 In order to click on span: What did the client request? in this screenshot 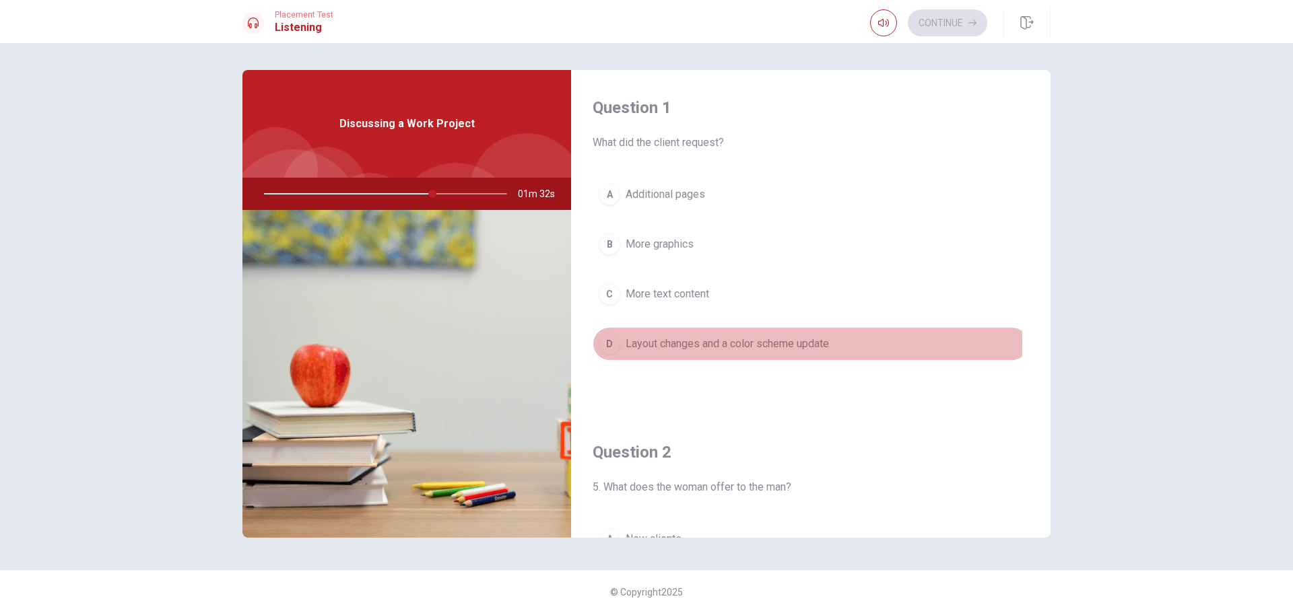, I will do `click(811, 143)`.